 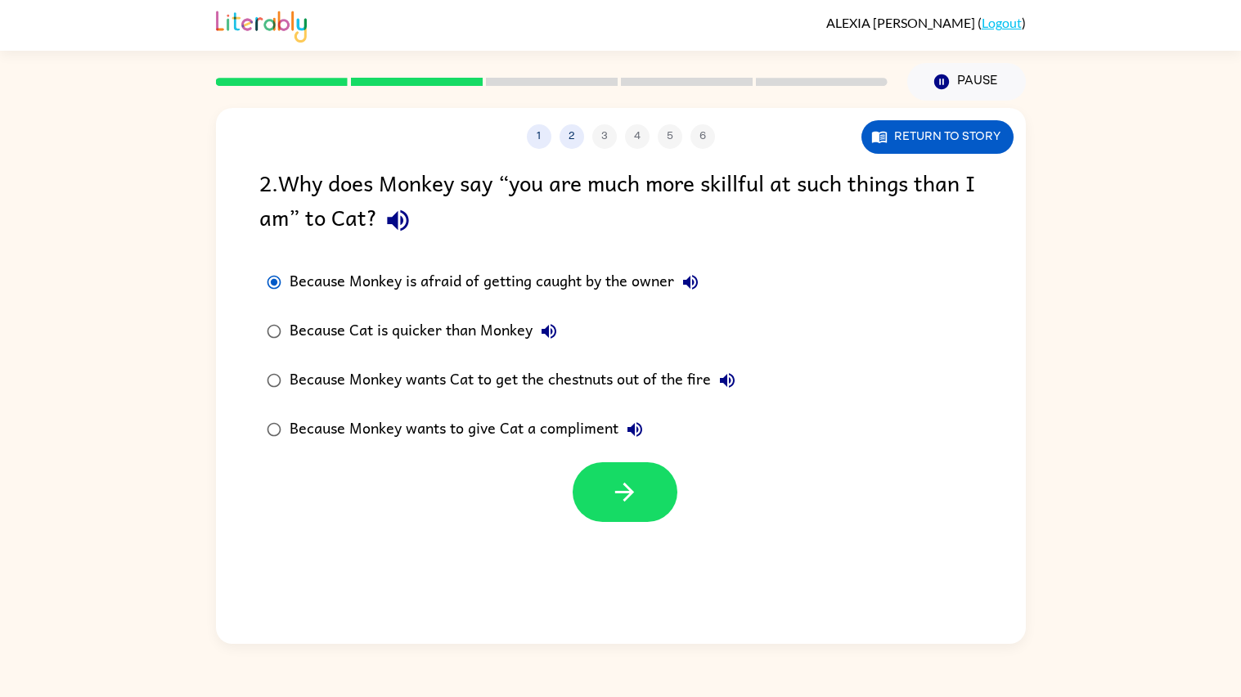 I want to click on img: Literably, so click(x=261, y=25).